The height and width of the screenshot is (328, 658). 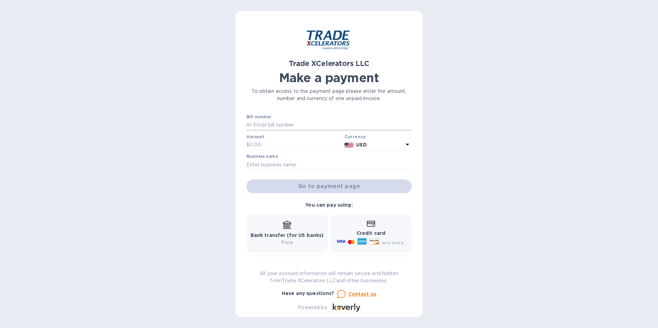 What do you see at coordinates (308, 294) in the screenshot?
I see `b: Have any questions?` at bounding box center [308, 294].